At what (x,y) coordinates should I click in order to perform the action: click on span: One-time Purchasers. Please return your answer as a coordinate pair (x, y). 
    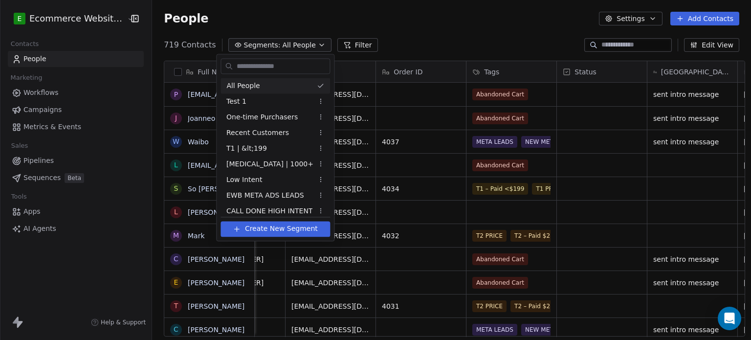
    Looking at the image, I should click on (262, 117).